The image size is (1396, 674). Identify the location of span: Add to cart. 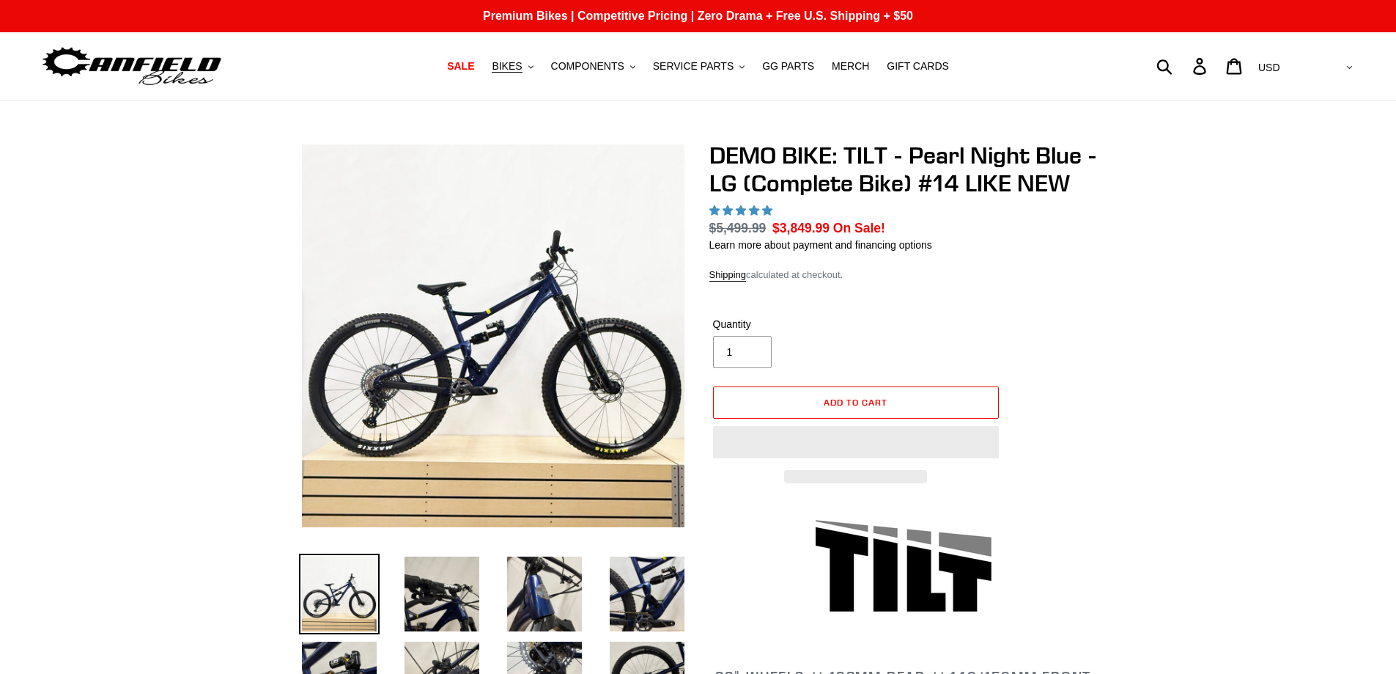
(855, 402).